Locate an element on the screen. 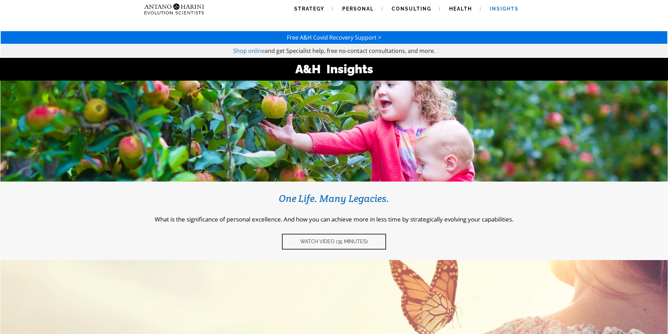 The height and width of the screenshot is (334, 668). strong: A&H Insights is located at coordinates (334, 69).